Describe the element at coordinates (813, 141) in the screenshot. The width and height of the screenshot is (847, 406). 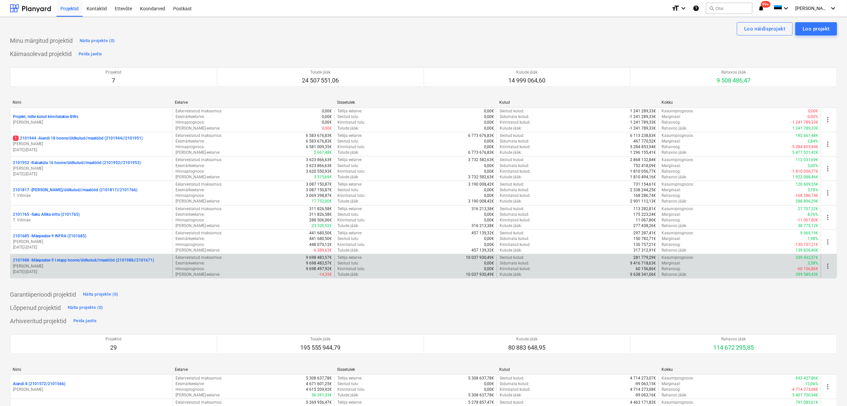
I see `p: 2,84%` at that location.